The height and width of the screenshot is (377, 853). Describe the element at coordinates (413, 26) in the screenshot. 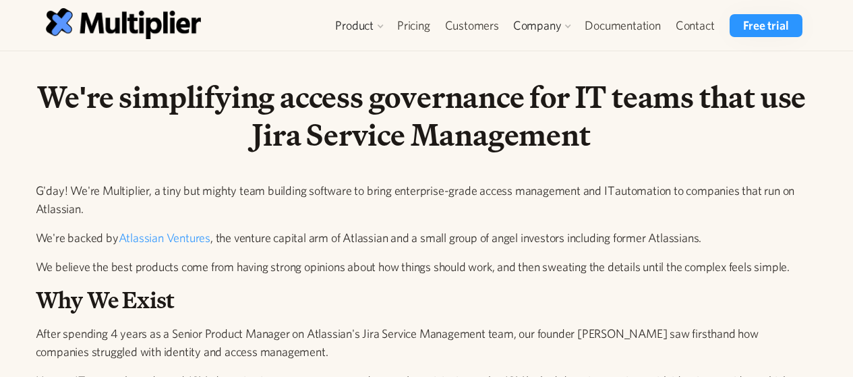

I see `a: Pricing` at that location.